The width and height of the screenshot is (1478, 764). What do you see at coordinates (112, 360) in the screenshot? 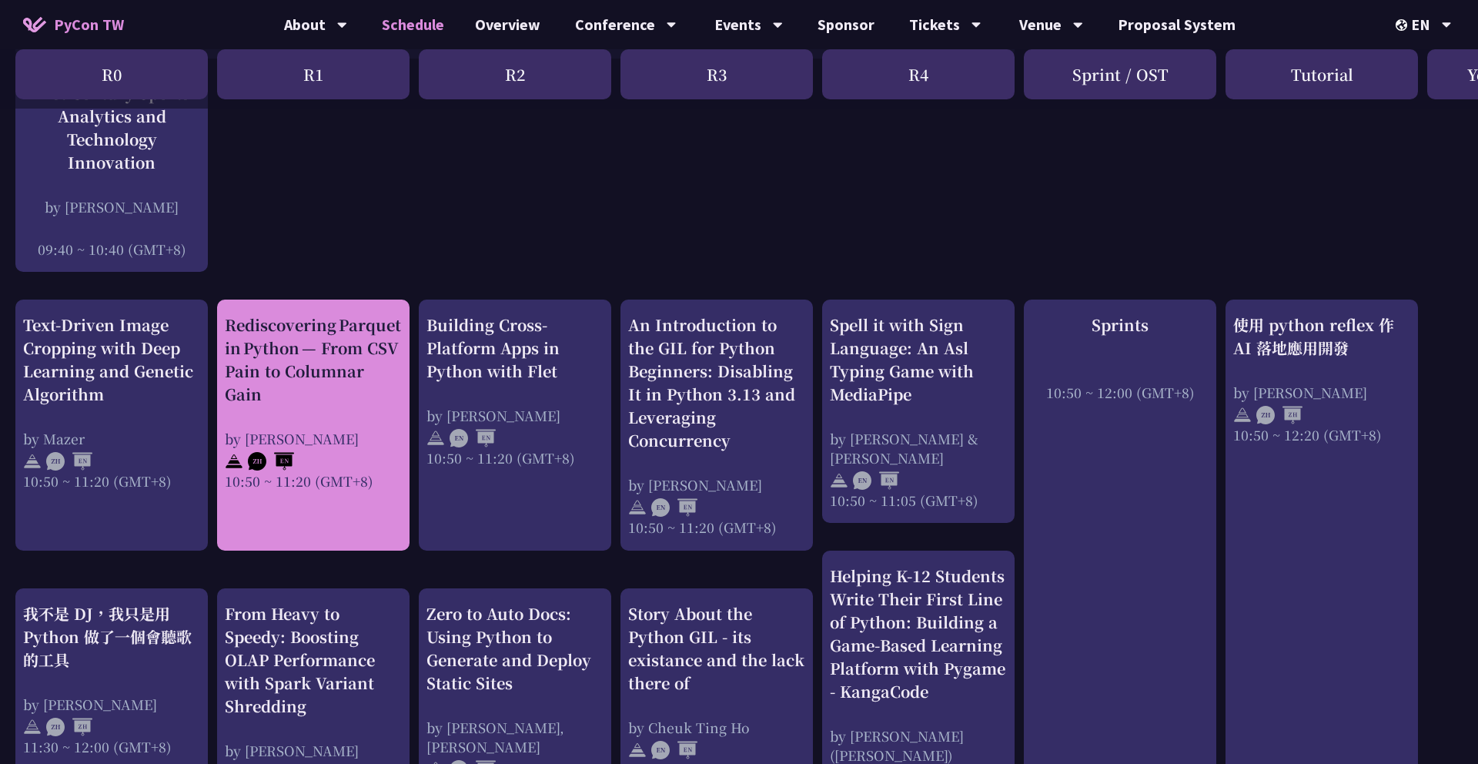
I see `div: Text-Driven Image Cropping with Deep Learning and Genetic Algorithm` at bounding box center [112, 360].